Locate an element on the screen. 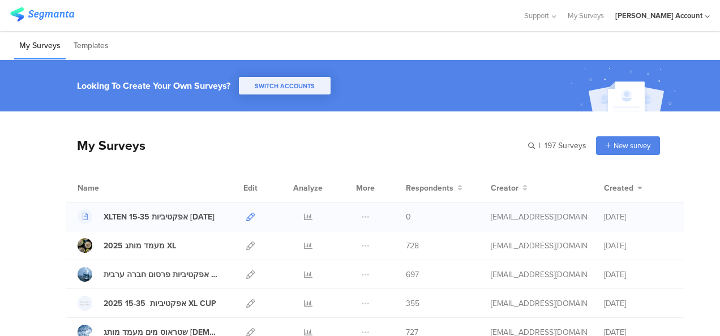 Image resolution: width=720 pixels, height=336 pixels. li: Templates is located at coordinates (91, 46).